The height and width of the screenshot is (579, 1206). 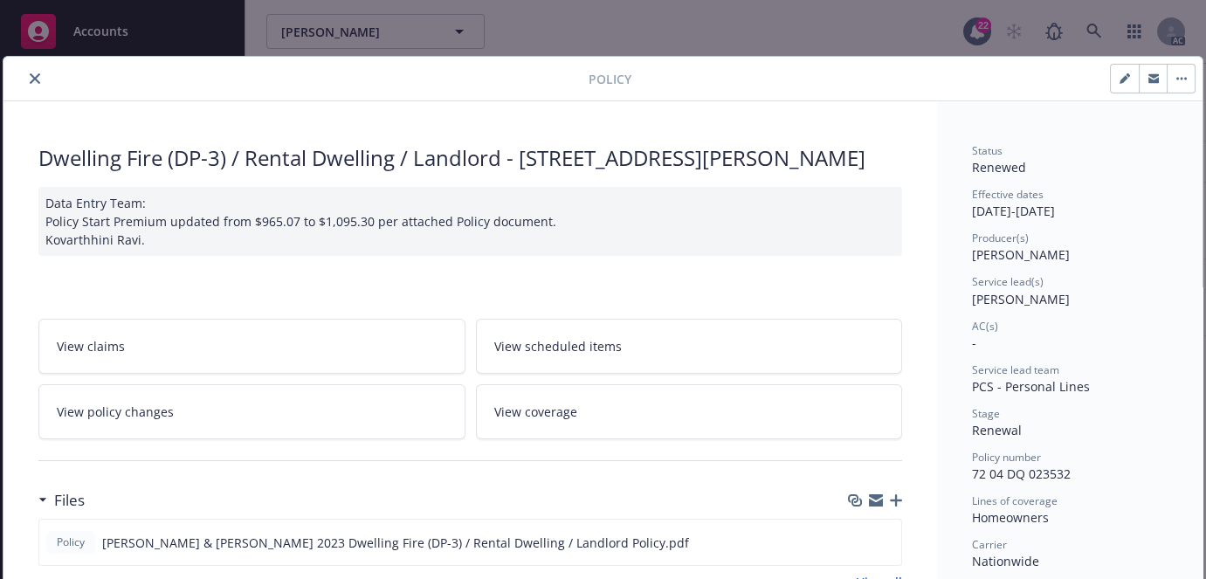 I want to click on span: View policy changes, so click(x=115, y=411).